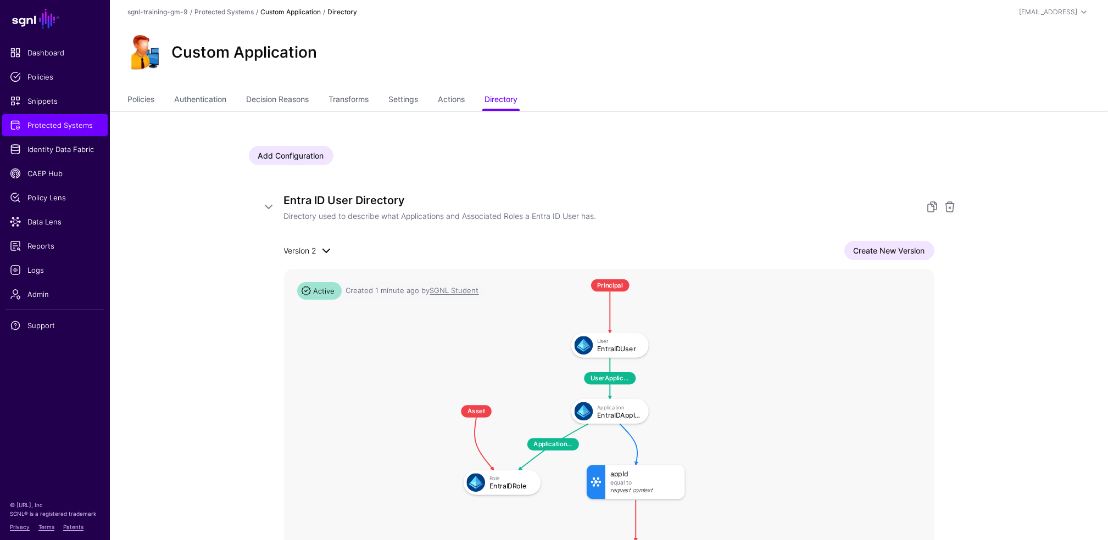 This screenshot has height=540, width=1108. Describe the element at coordinates (55, 222) in the screenshot. I see `span: Data Lens` at that location.